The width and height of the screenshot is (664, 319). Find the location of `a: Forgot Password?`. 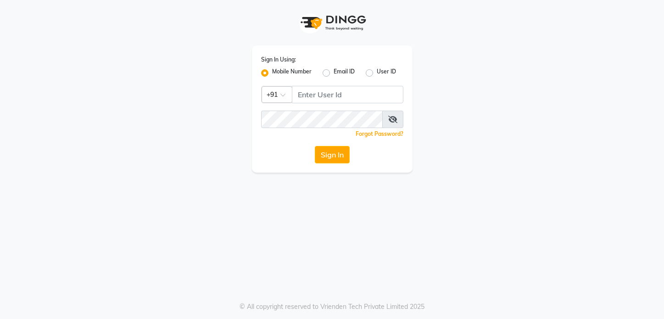

a: Forgot Password? is located at coordinates (379, 133).